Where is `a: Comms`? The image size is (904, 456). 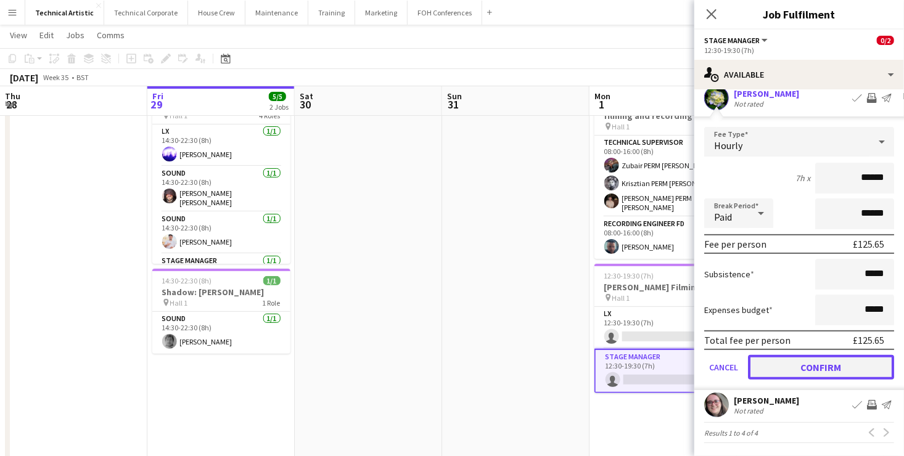
a: Comms is located at coordinates (110, 35).